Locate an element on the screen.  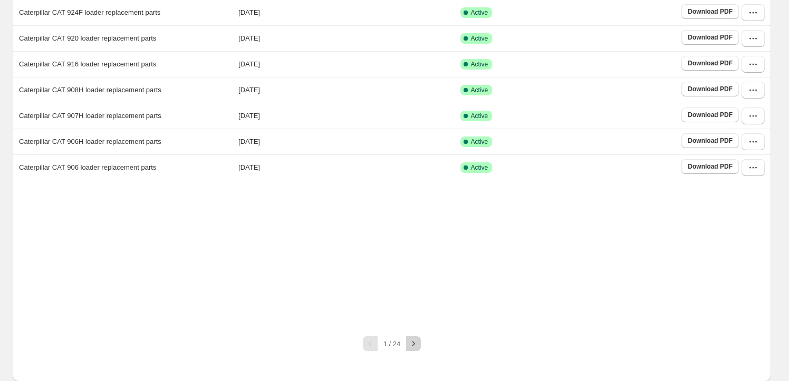
p: Caterpillar CAT 906H loader replacement parts is located at coordinates (90, 142).